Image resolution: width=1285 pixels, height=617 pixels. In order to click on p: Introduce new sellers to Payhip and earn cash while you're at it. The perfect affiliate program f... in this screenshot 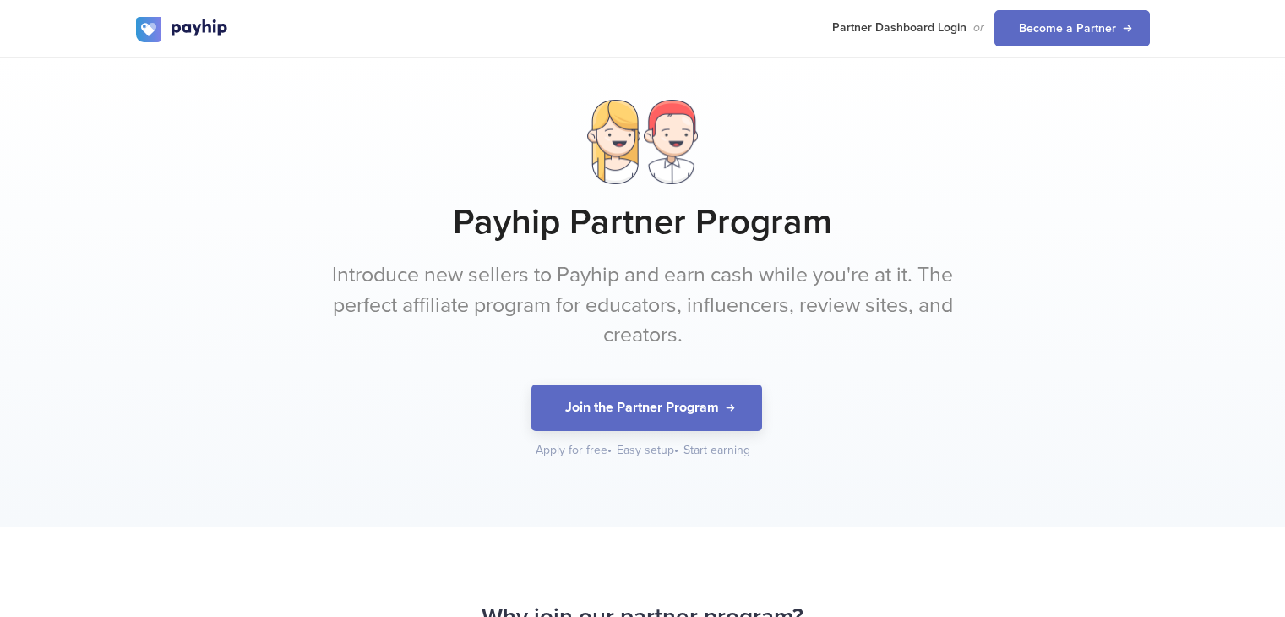, I will do `click(643, 305)`.